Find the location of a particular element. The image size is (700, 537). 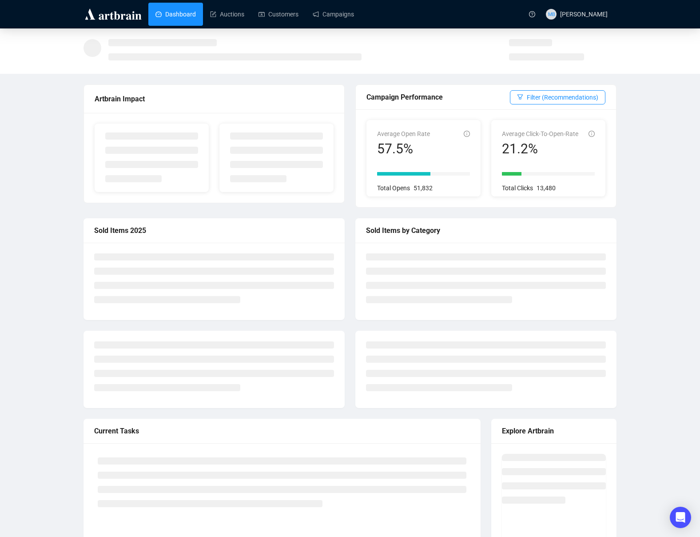

span: Filter (Recommendations) is located at coordinates (563, 97).